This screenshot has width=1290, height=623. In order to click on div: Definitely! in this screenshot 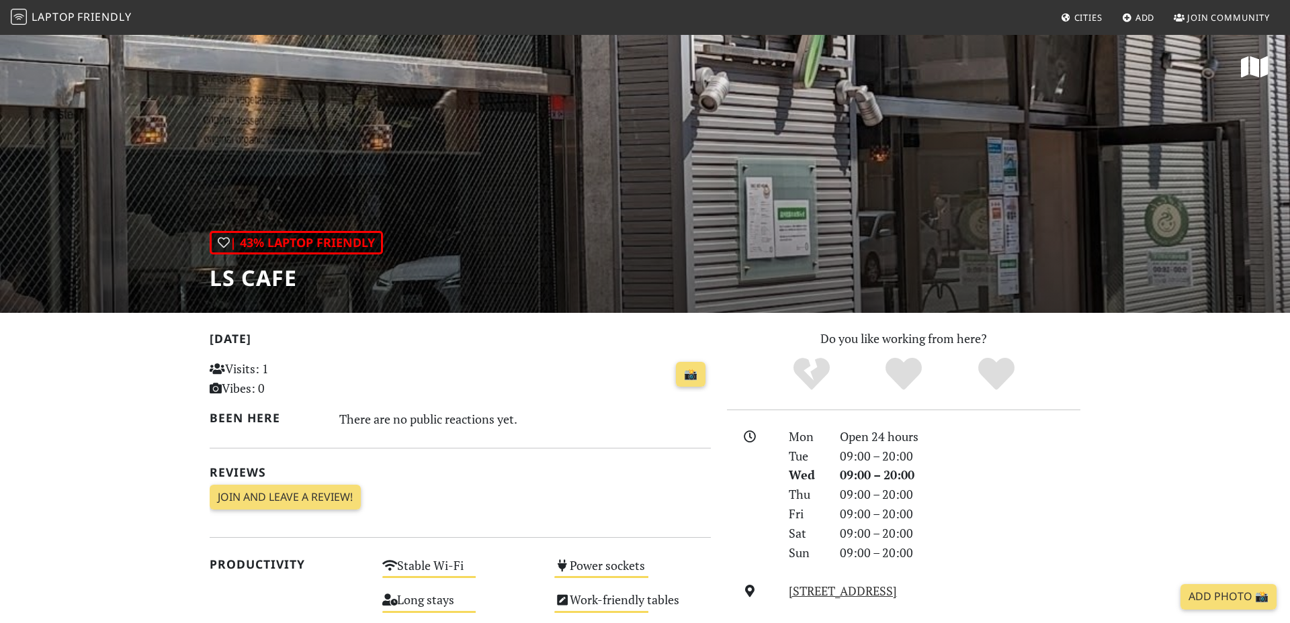, I will do `click(996, 374)`.